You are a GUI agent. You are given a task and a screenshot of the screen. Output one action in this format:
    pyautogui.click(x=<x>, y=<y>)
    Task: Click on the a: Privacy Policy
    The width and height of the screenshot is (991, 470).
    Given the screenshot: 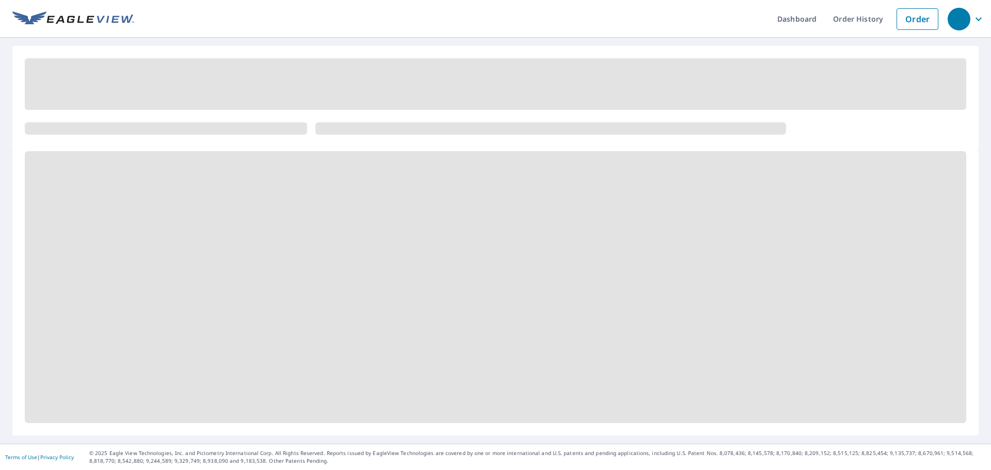 What is the action you would take?
    pyautogui.click(x=57, y=457)
    